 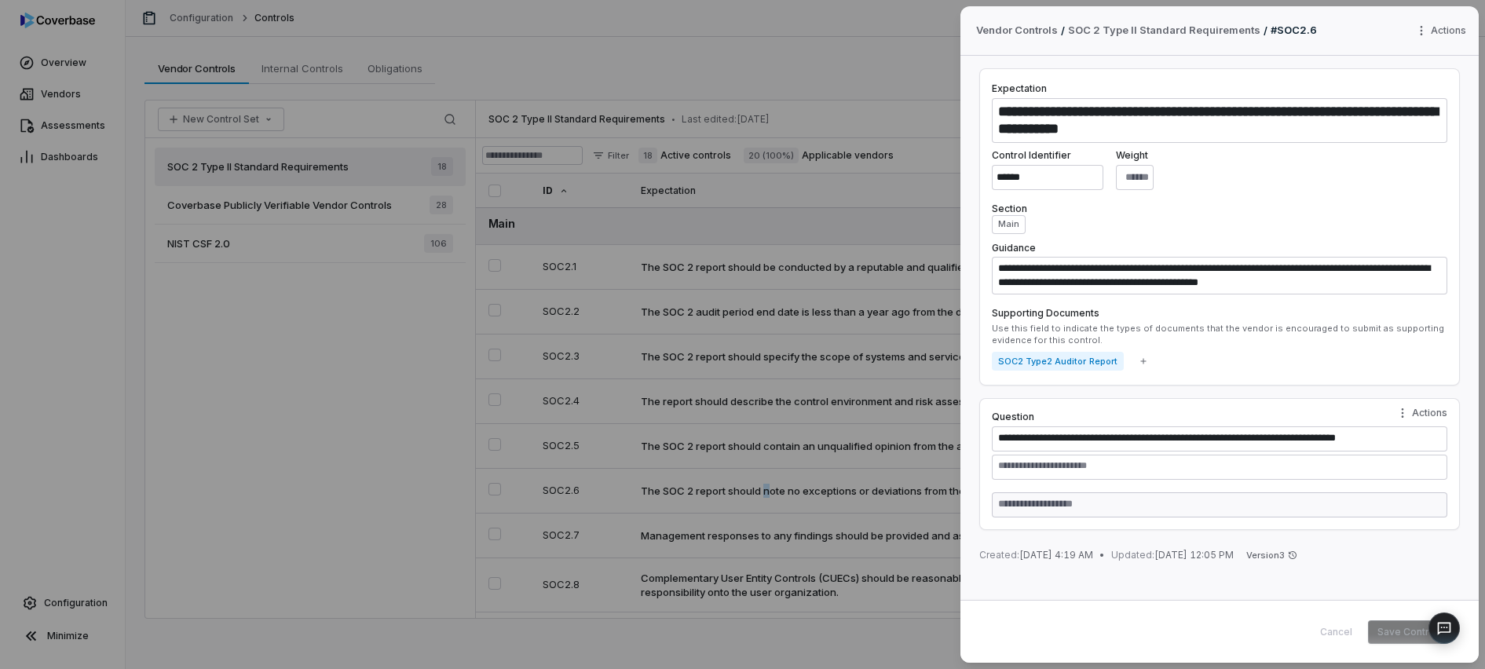 What do you see at coordinates (1017, 31) in the screenshot?
I see `span: Vendor Controls` at bounding box center [1017, 31].